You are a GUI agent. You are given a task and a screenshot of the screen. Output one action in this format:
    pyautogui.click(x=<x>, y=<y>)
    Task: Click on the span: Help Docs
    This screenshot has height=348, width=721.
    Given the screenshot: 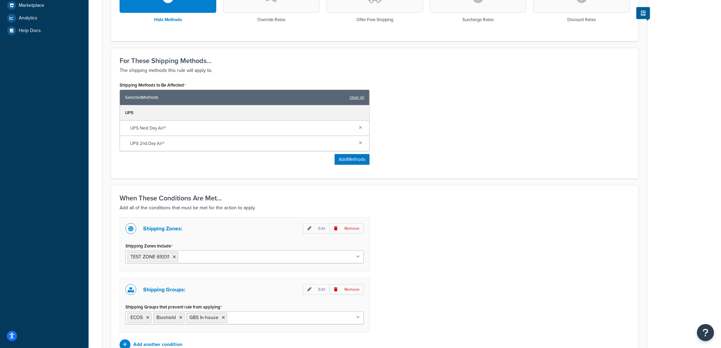 What is the action you would take?
    pyautogui.click(x=30, y=31)
    